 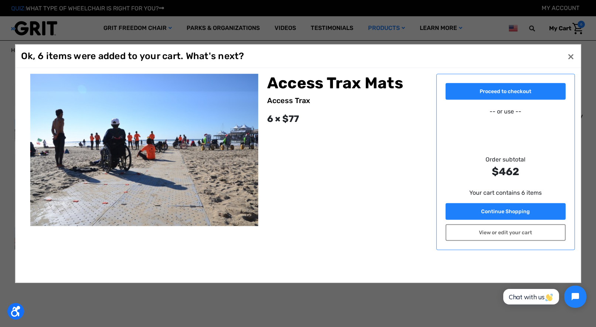 I want to click on strong: $462, so click(x=506, y=172).